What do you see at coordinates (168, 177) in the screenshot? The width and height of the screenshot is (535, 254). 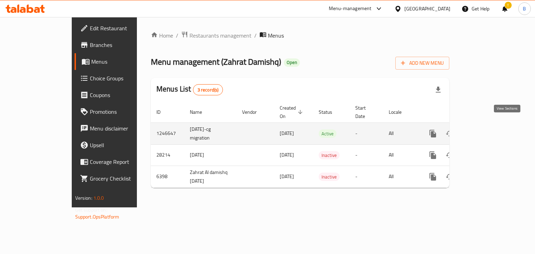 I see `td: 6398` at bounding box center [168, 177].